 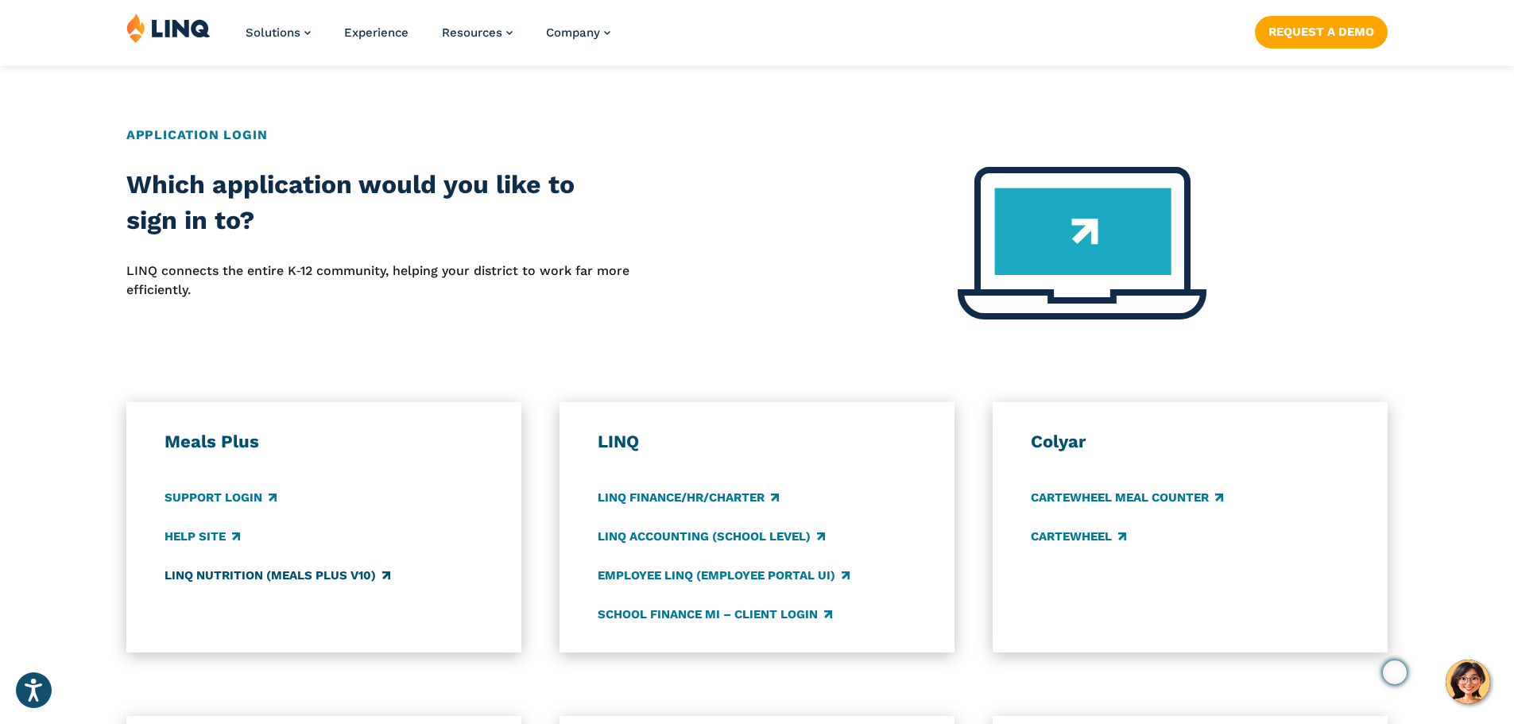 What do you see at coordinates (756, 135) in the screenshot?
I see `h2: Application Login` at bounding box center [756, 135].